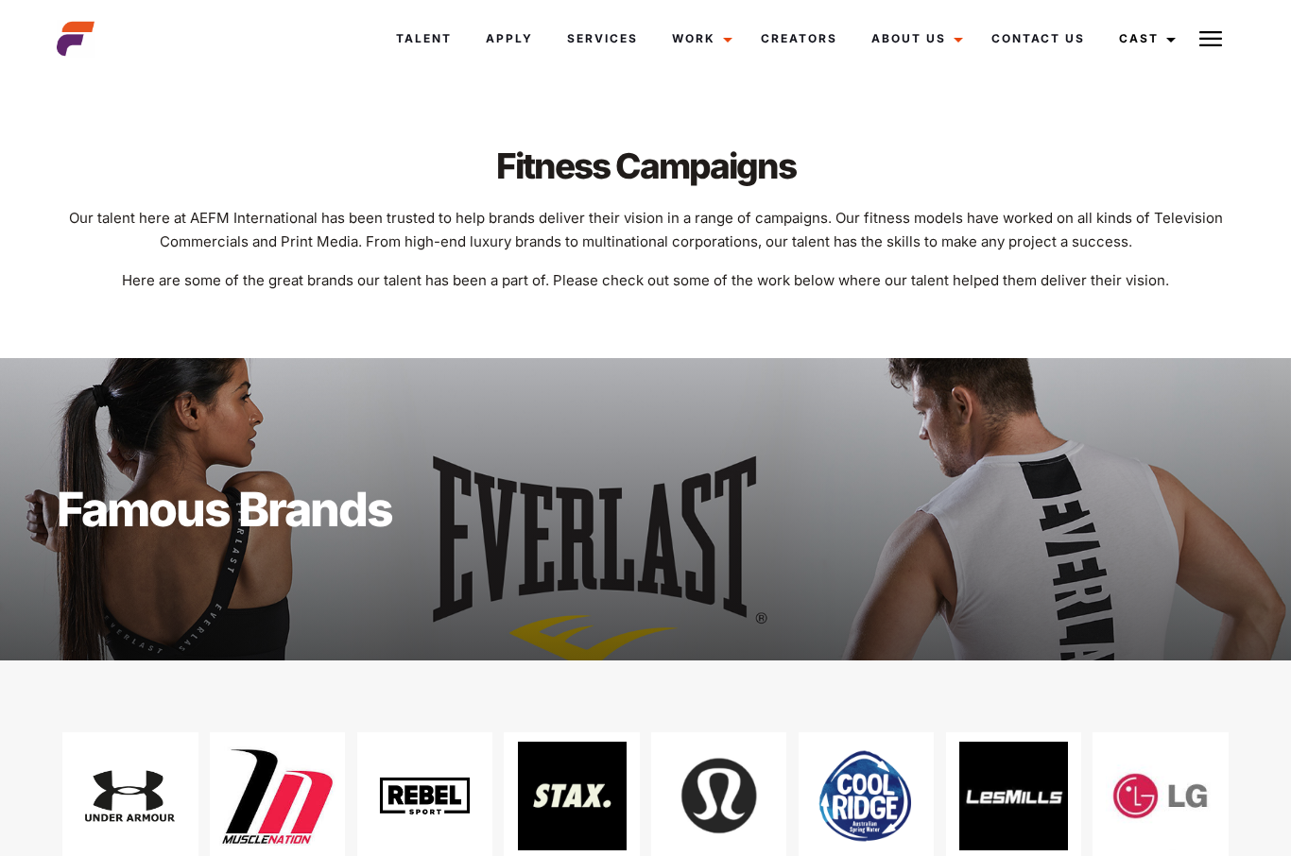  Describe the element at coordinates (1210, 39) in the screenshot. I see `img: Burger icon` at that location.